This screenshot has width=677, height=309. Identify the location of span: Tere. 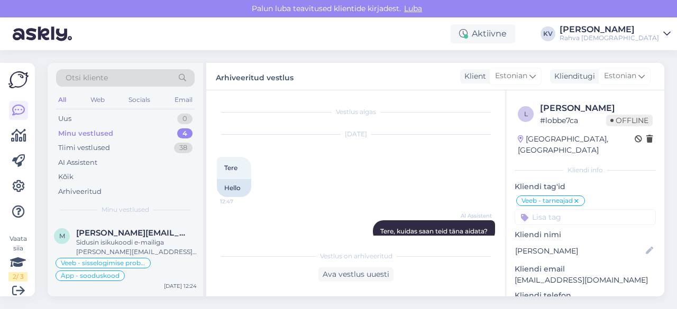
(231, 168).